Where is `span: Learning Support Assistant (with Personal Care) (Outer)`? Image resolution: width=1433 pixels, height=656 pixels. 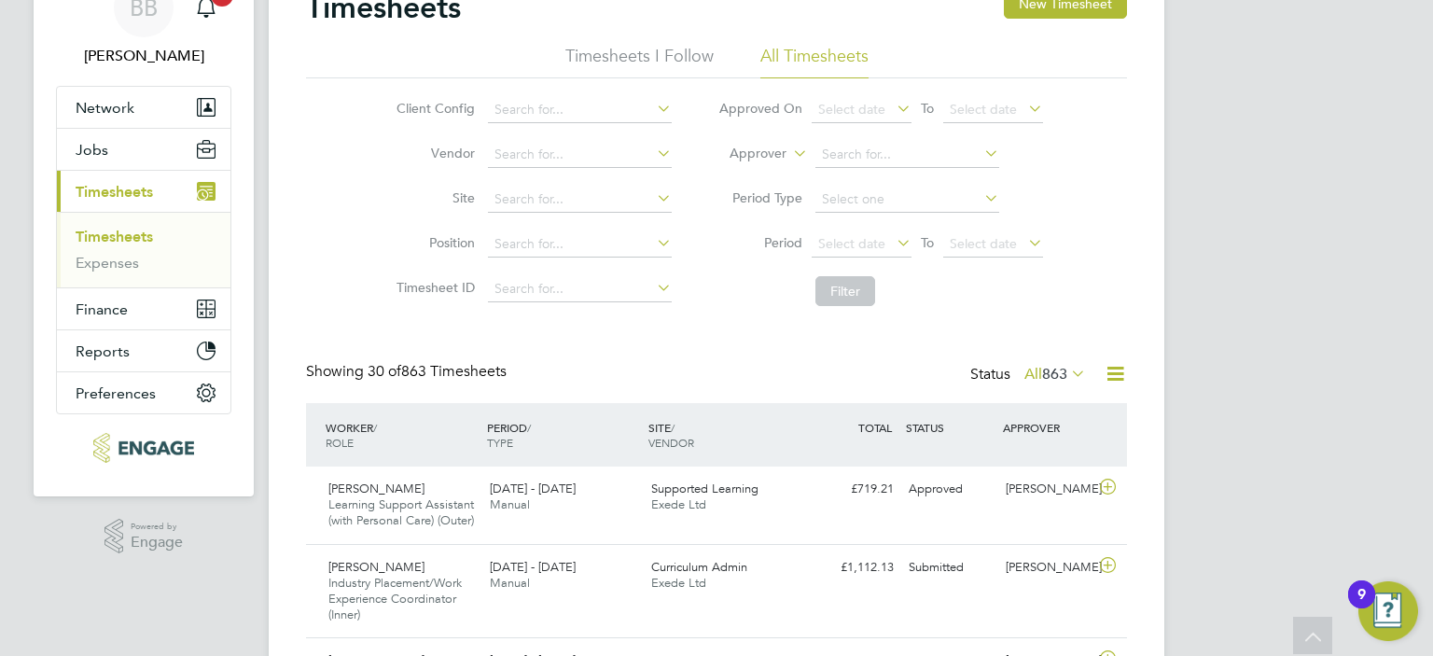
span: Learning Support Assistant (with Personal Care) (Outer) is located at coordinates (401, 512).